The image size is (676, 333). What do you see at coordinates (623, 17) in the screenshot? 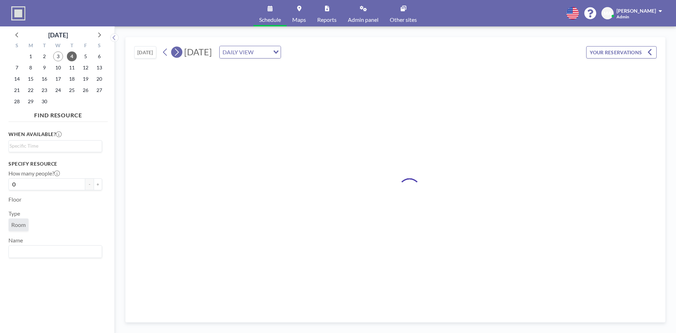
I see `span: Admin` at bounding box center [623, 17].